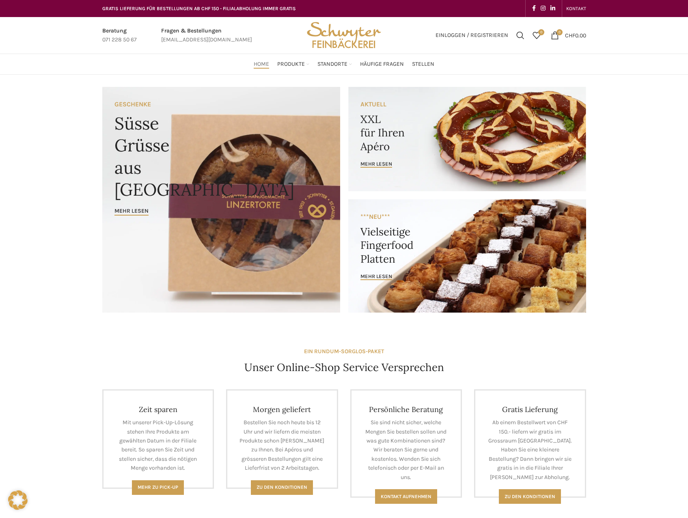  Describe the element at coordinates (382, 64) in the screenshot. I see `span: Häufige Fragen` at that location.